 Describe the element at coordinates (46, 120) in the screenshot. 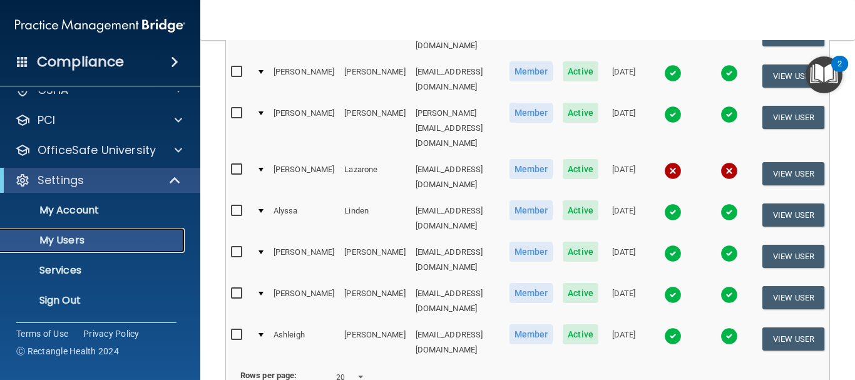

I see `p: PCI` at that location.